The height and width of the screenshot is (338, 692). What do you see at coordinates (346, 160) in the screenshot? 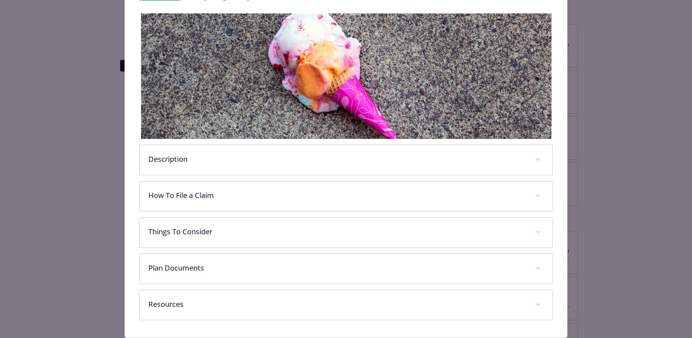
I see `div: Description` at bounding box center [346, 160].